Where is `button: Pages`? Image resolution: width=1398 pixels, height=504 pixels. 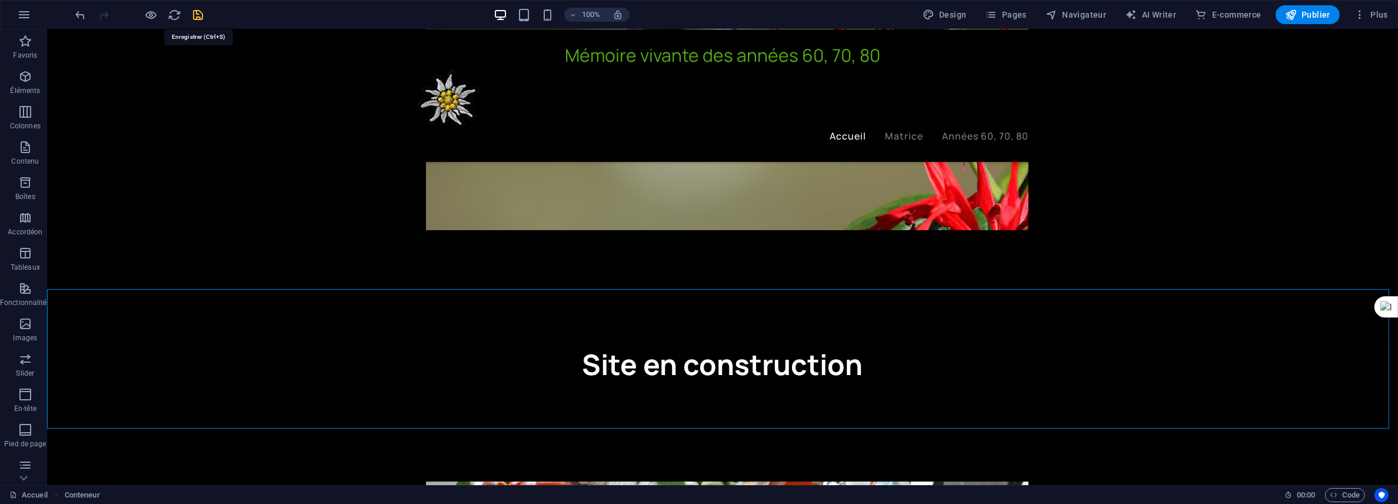
button: Pages is located at coordinates (1006, 15).